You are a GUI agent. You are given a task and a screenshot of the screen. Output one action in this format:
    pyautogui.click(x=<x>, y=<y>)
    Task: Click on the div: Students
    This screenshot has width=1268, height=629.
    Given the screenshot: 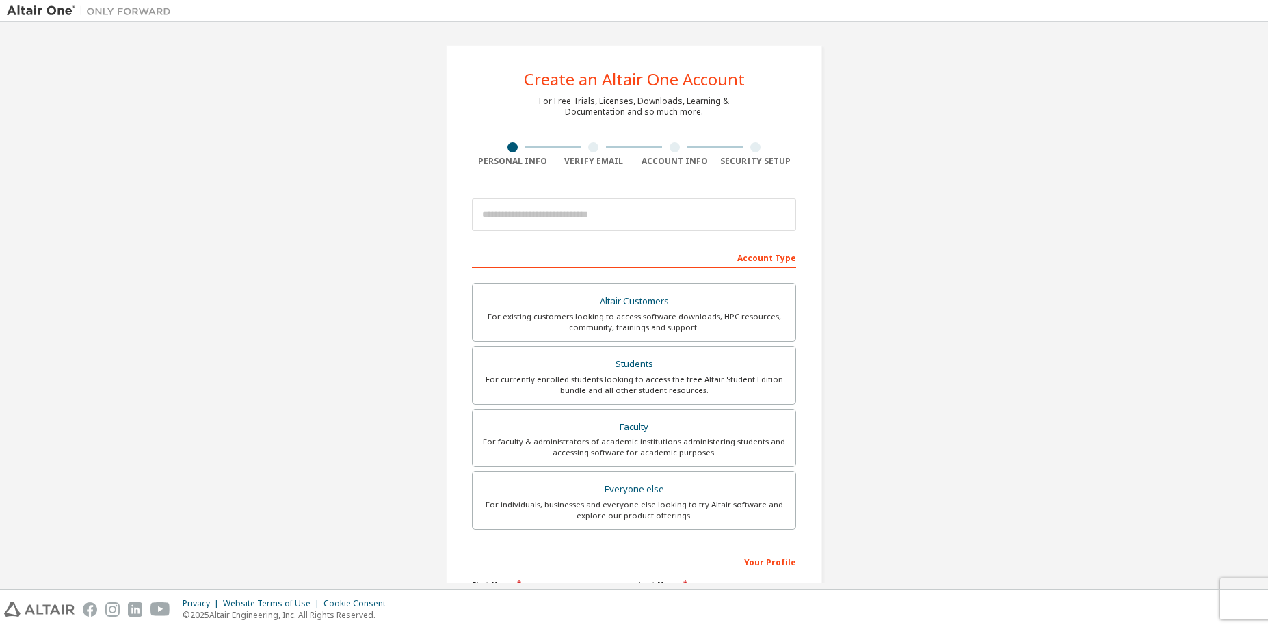 What is the action you would take?
    pyautogui.click(x=634, y=365)
    